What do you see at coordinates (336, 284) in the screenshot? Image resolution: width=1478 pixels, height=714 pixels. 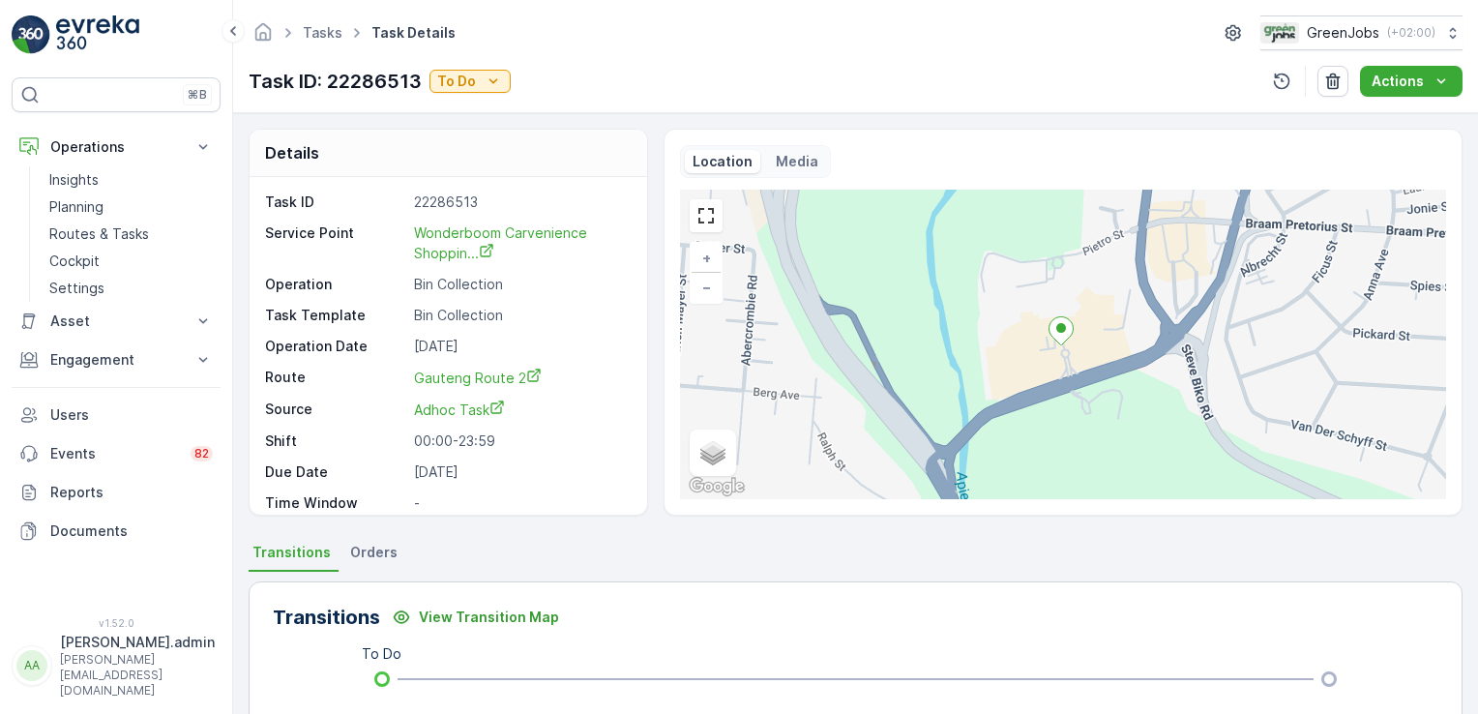 I see `p: Operation` at bounding box center [336, 284].